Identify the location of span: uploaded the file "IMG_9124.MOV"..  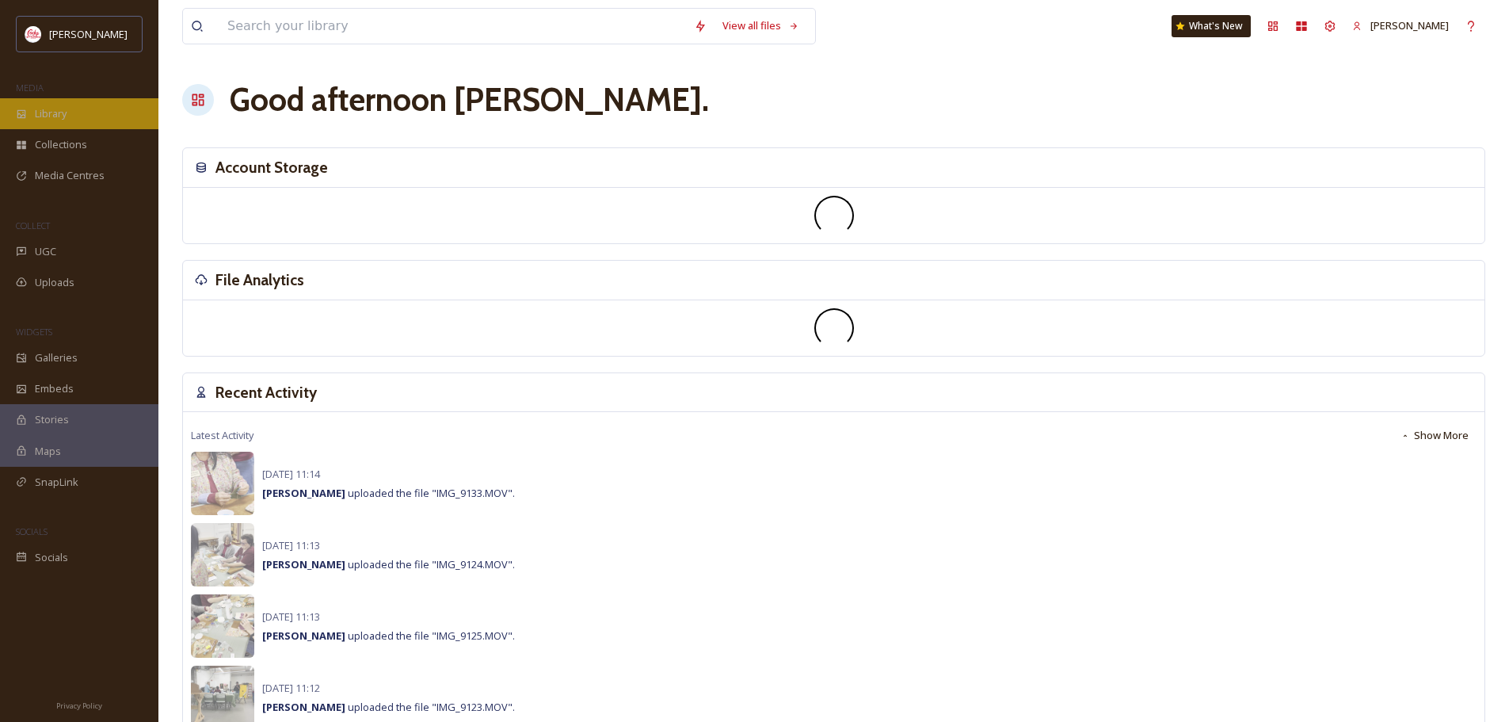
(388, 564).